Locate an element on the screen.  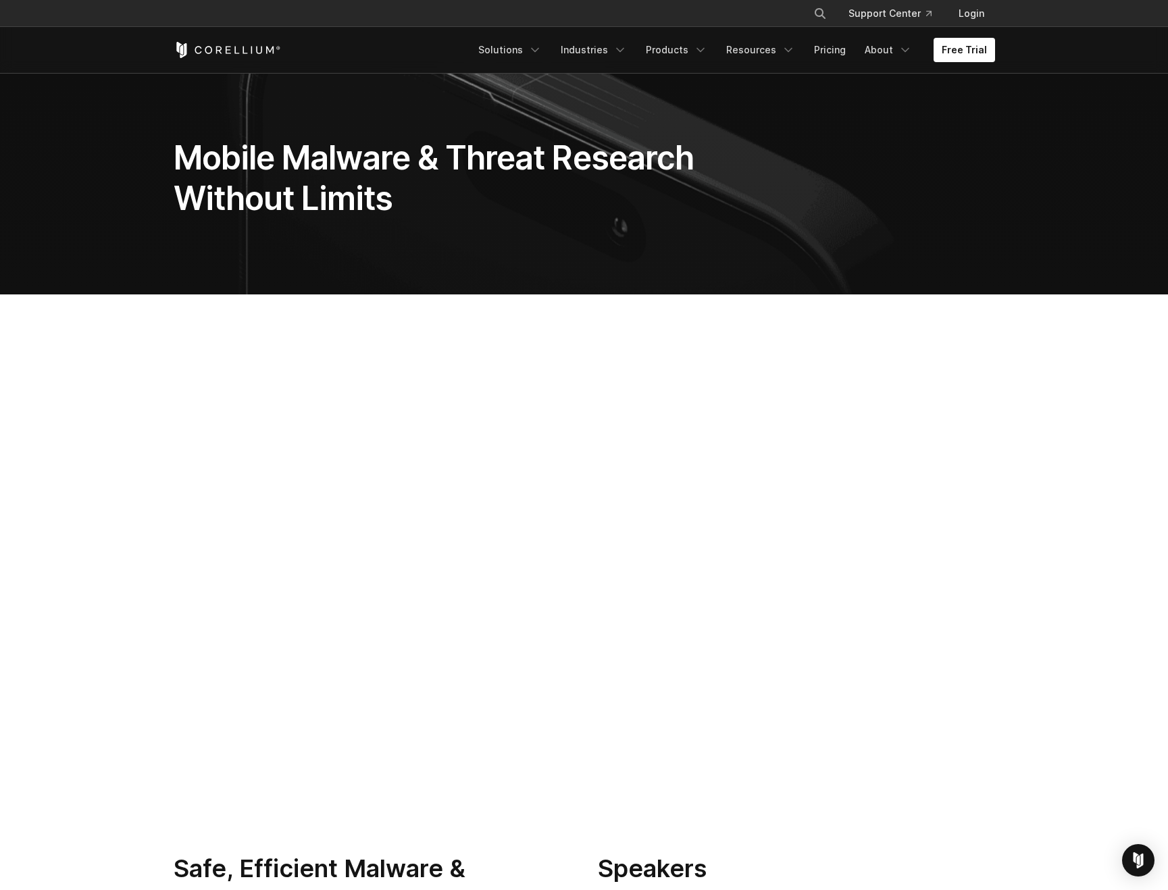
a: Pricing is located at coordinates (829, 50).